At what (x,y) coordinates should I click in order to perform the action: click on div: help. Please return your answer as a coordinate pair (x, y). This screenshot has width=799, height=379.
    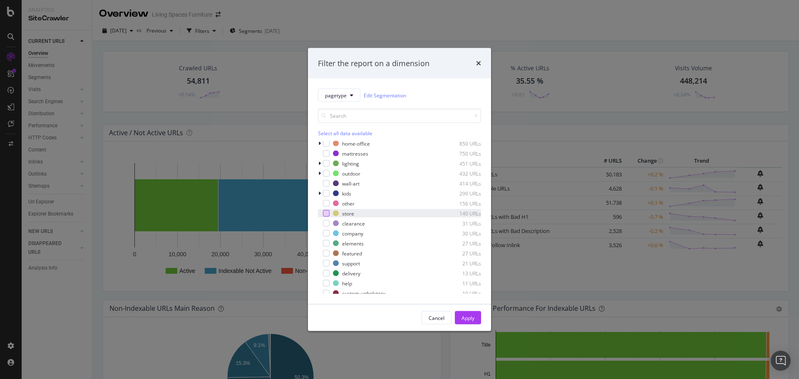
    Looking at the image, I should click on (347, 283).